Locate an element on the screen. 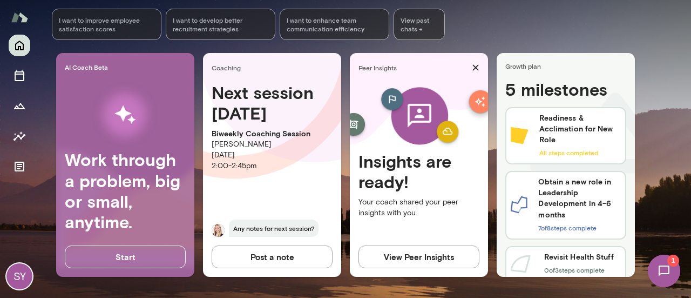 The height and width of the screenshot is (298, 691). h4: Work through a problem, big or small, anytime. is located at coordinates (125, 191).